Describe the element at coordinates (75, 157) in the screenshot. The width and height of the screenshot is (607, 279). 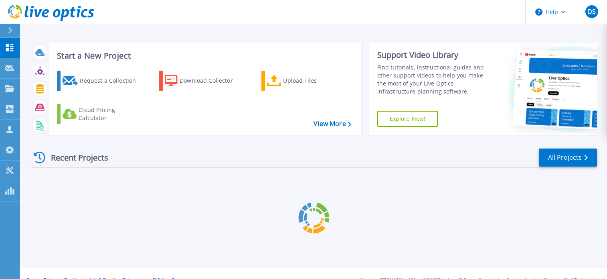
I see `div: Recent Projects` at that location.